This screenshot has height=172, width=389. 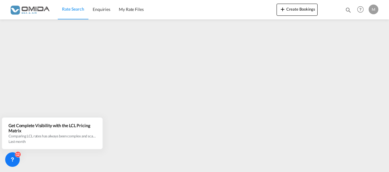 I want to click on span: Help, so click(x=361, y=9).